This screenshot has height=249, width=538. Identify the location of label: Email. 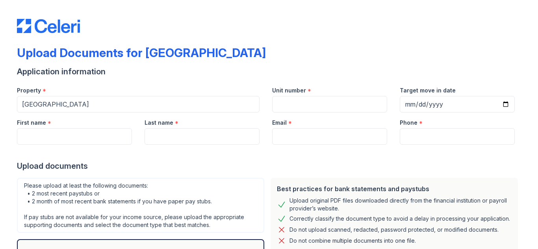
(279, 123).